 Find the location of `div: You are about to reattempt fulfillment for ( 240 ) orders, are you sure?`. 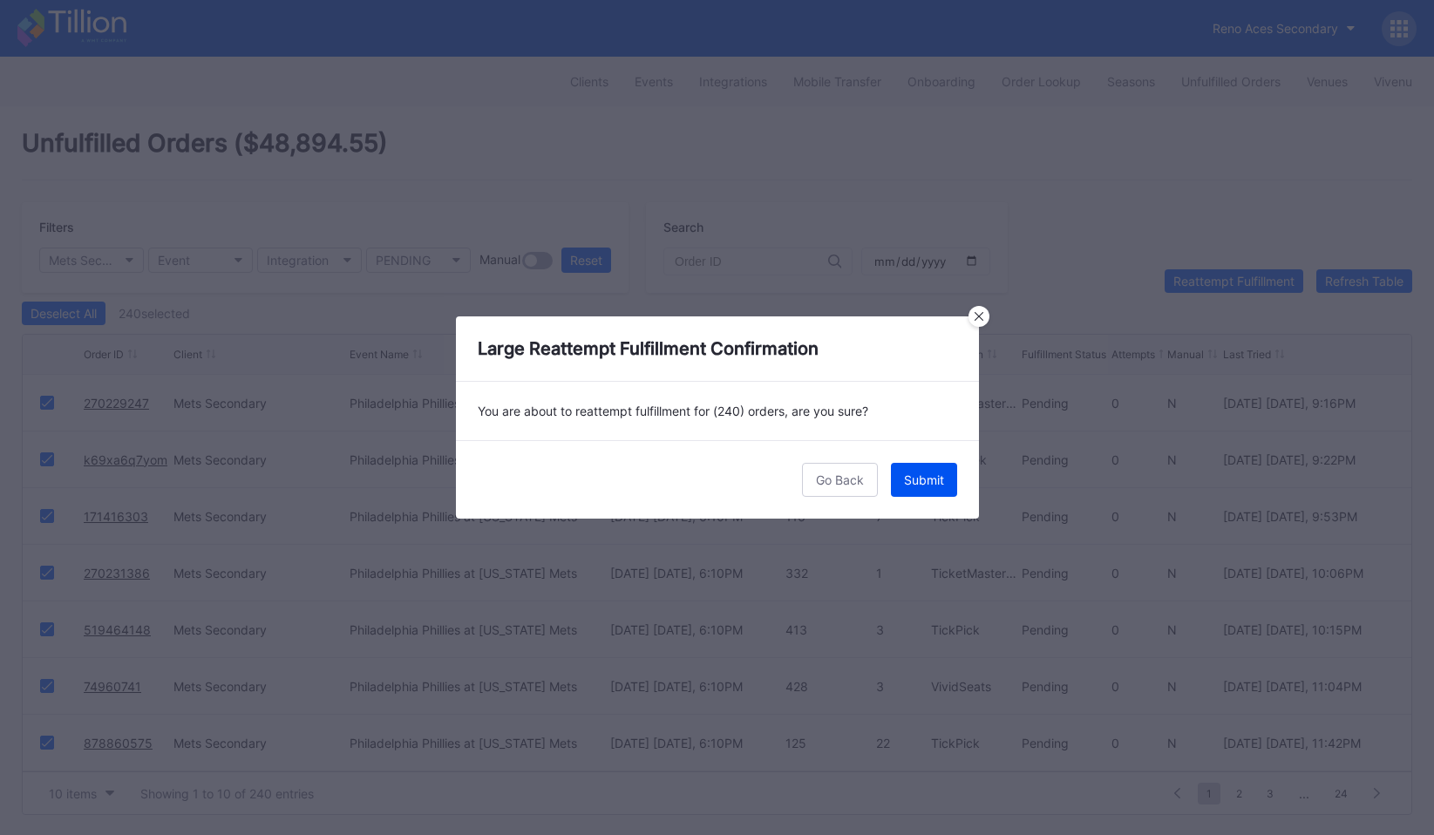

div: You are about to reattempt fulfillment for ( 240 ) orders, are you sure? is located at coordinates (717, 411).